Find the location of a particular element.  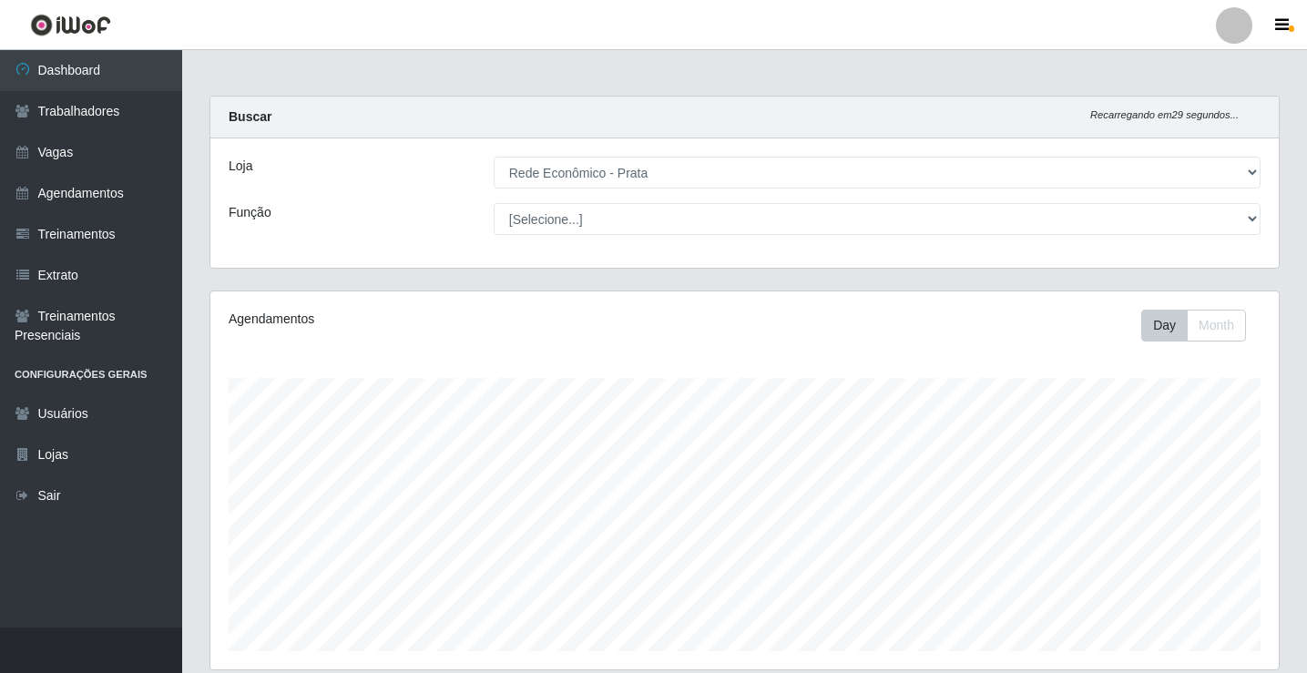

button: Day is located at coordinates (1164, 325).